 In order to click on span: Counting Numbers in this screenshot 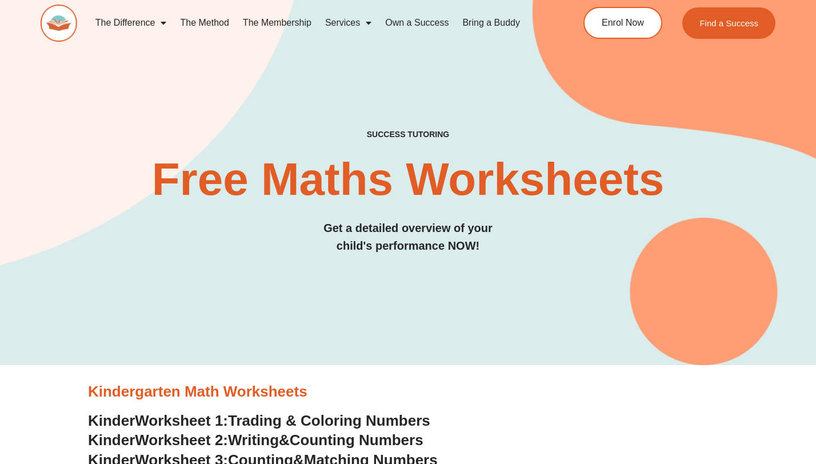, I will do `click(357, 440)`.